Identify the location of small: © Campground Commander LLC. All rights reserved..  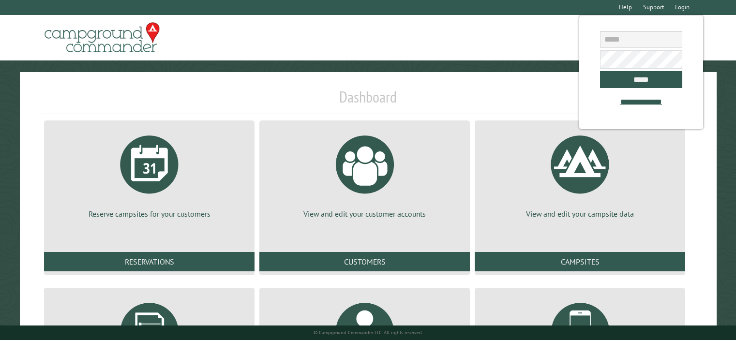
(368, 332).